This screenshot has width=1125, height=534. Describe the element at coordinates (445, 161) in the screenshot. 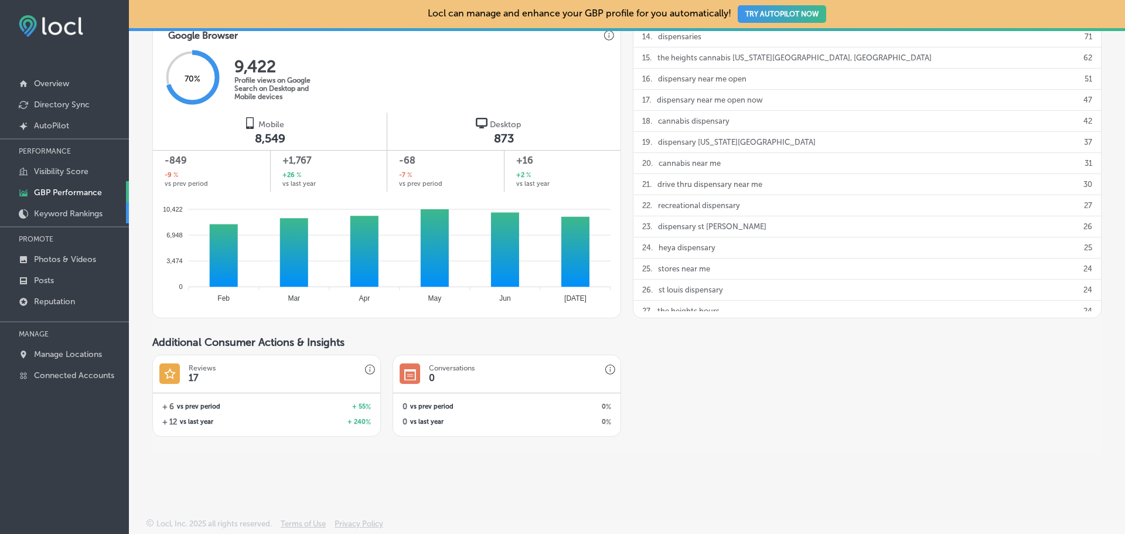

I see `span: -68` at that location.